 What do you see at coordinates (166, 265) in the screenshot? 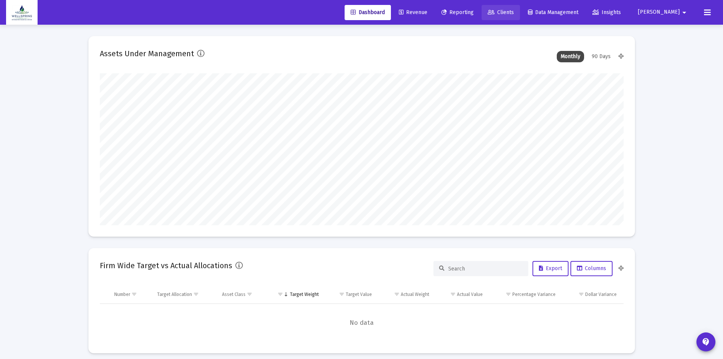
I see `h2: Firm Wide Target vs Actual Allocations` at bounding box center [166, 265].